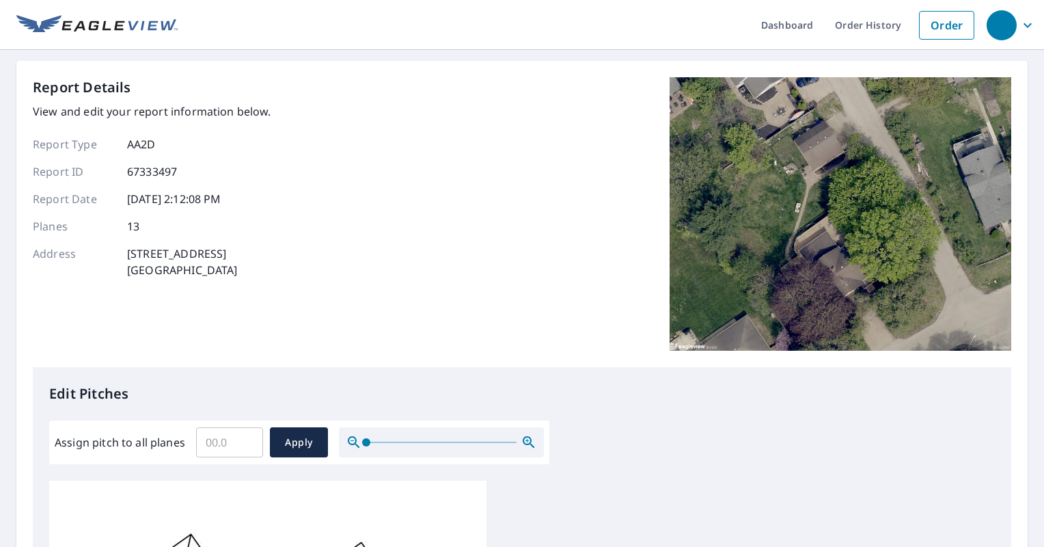 Image resolution: width=1044 pixels, height=547 pixels. What do you see at coordinates (74, 144) in the screenshot?
I see `p: Report Type` at bounding box center [74, 144].